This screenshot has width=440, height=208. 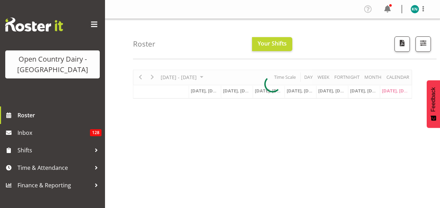 I want to click on span: Roster, so click(x=59, y=115).